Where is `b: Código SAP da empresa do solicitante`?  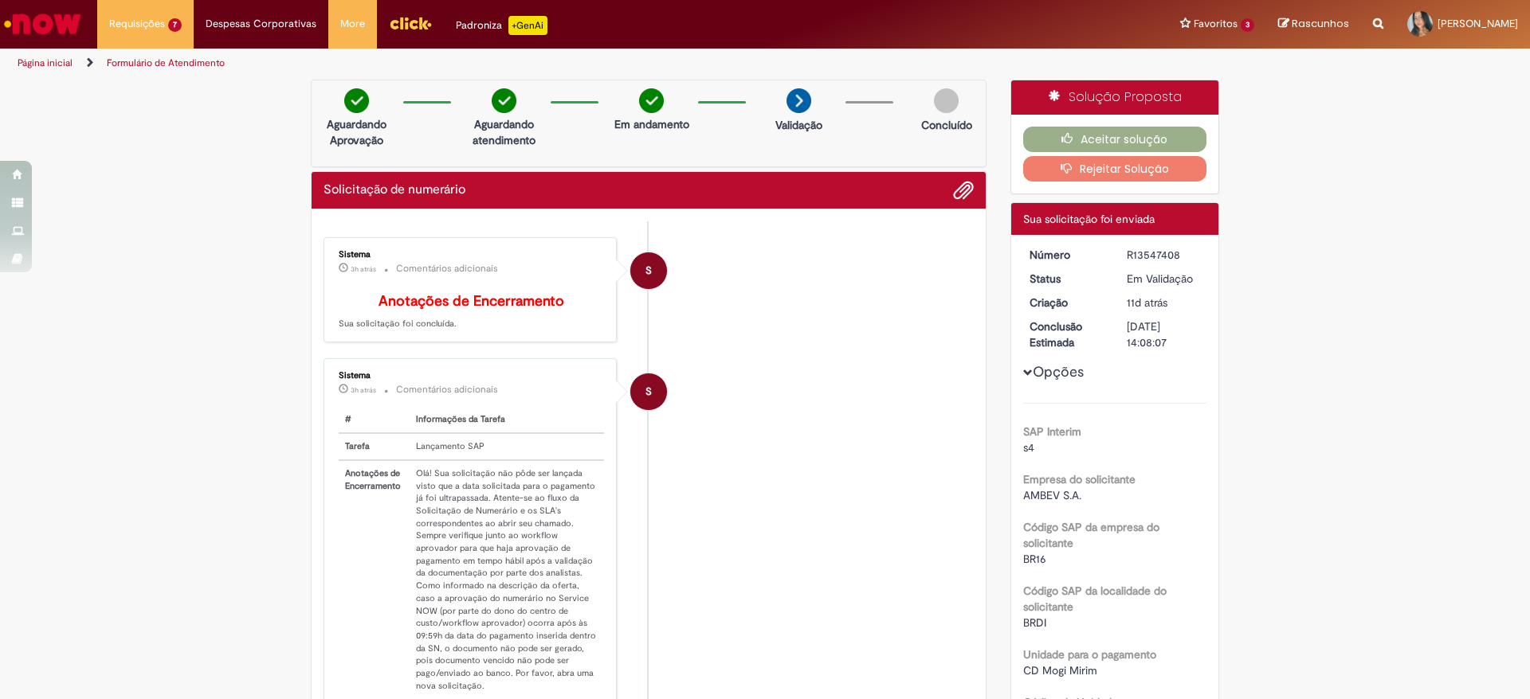 b: Código SAP da empresa do solicitante is located at coordinates (1091, 535).